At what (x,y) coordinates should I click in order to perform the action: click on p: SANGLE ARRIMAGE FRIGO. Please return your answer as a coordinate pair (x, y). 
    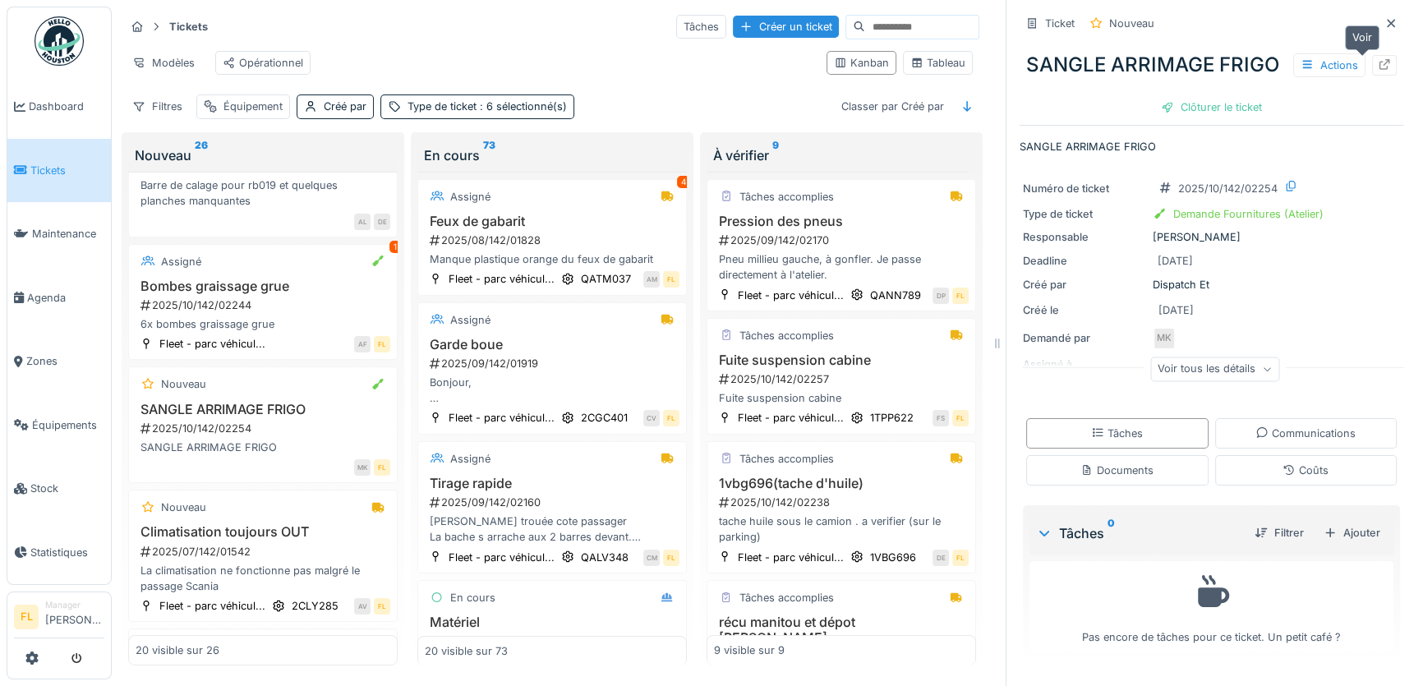
    Looking at the image, I should click on (1211, 146).